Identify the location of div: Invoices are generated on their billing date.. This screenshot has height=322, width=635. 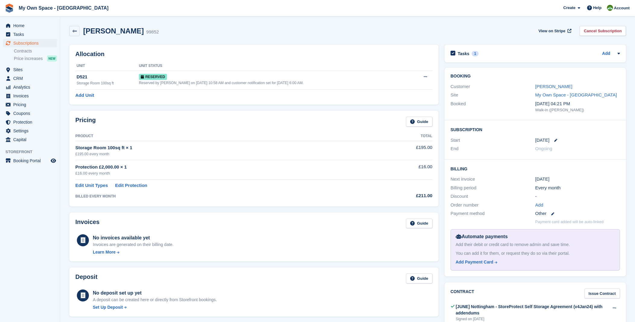
(133, 244).